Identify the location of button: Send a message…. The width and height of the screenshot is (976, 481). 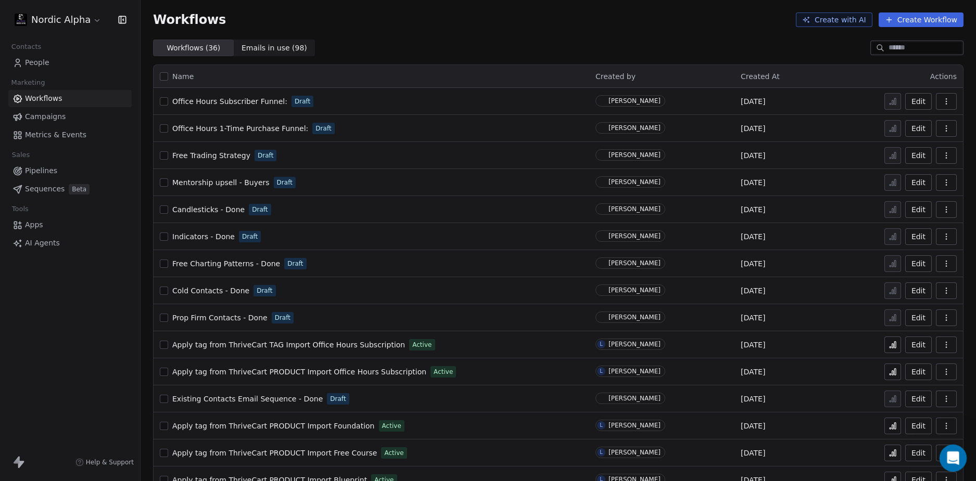
(187, 345).